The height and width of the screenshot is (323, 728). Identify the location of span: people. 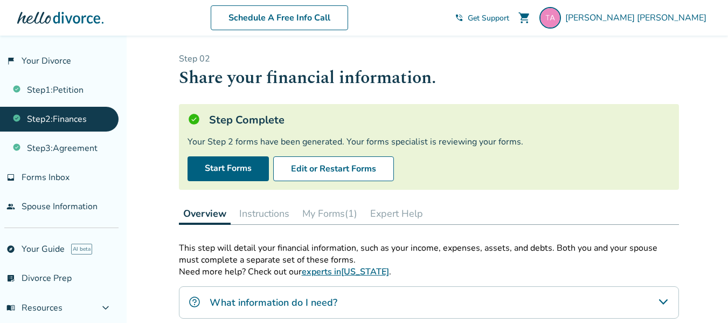
(11, 206).